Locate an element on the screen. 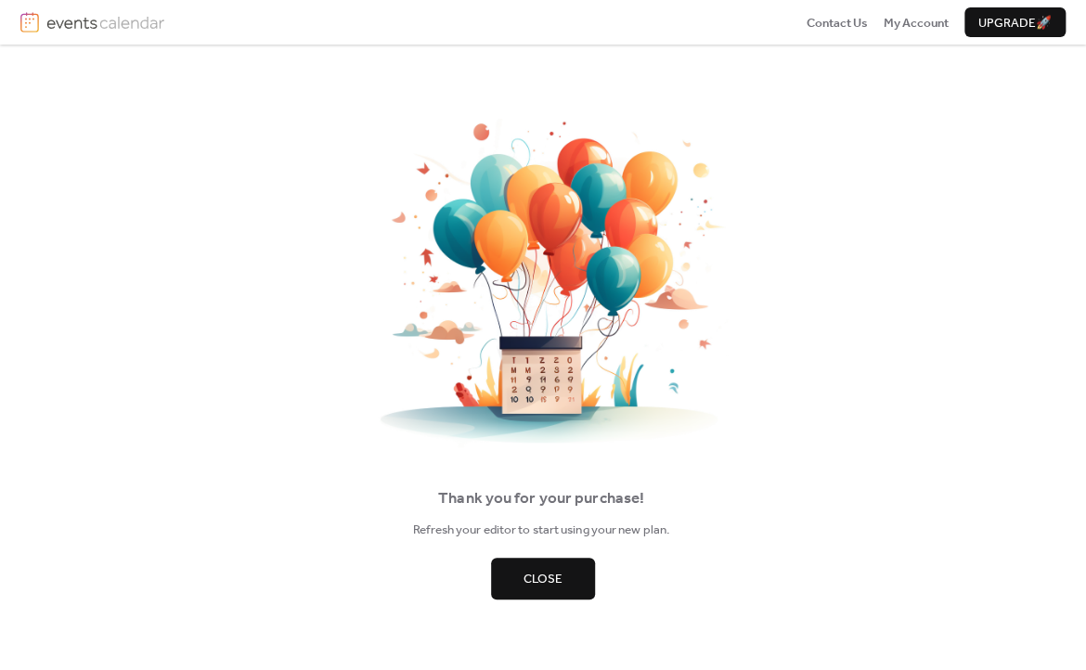 The width and height of the screenshot is (1086, 670). div: Thank you for your purchase! is located at coordinates (541, 498).